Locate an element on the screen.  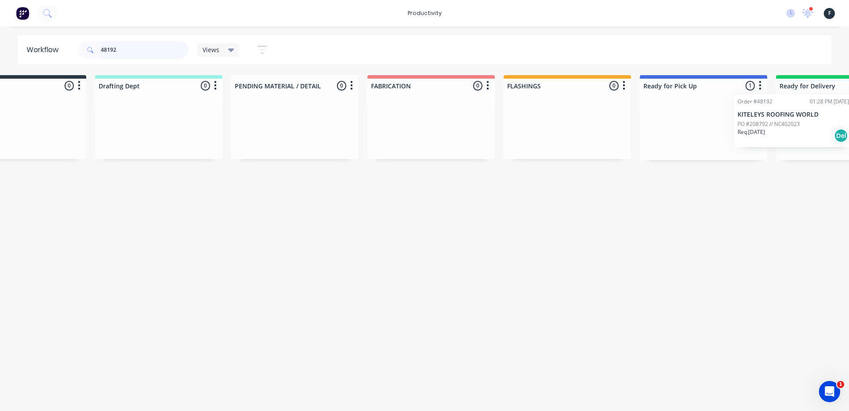
img: Factory is located at coordinates (23, 13).